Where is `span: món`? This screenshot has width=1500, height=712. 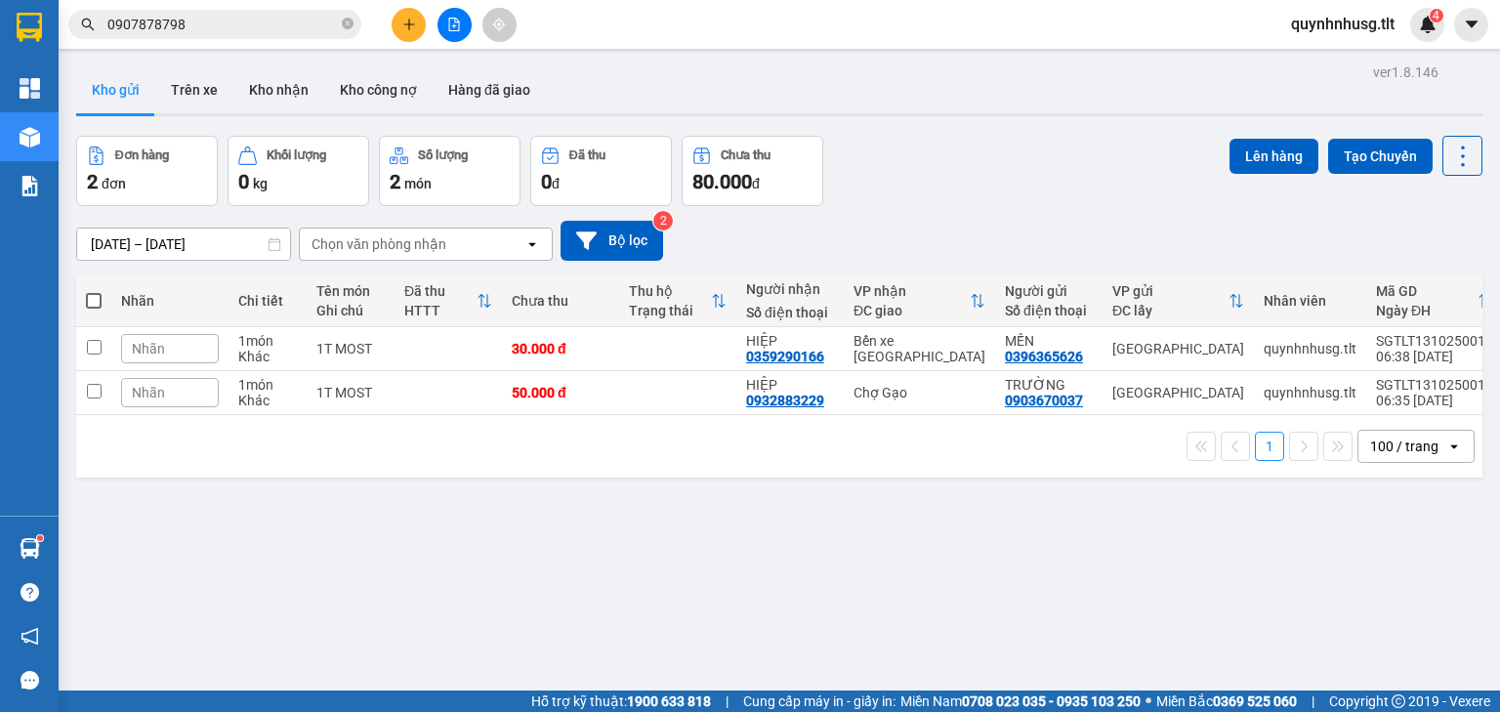 span: món is located at coordinates (418, 184).